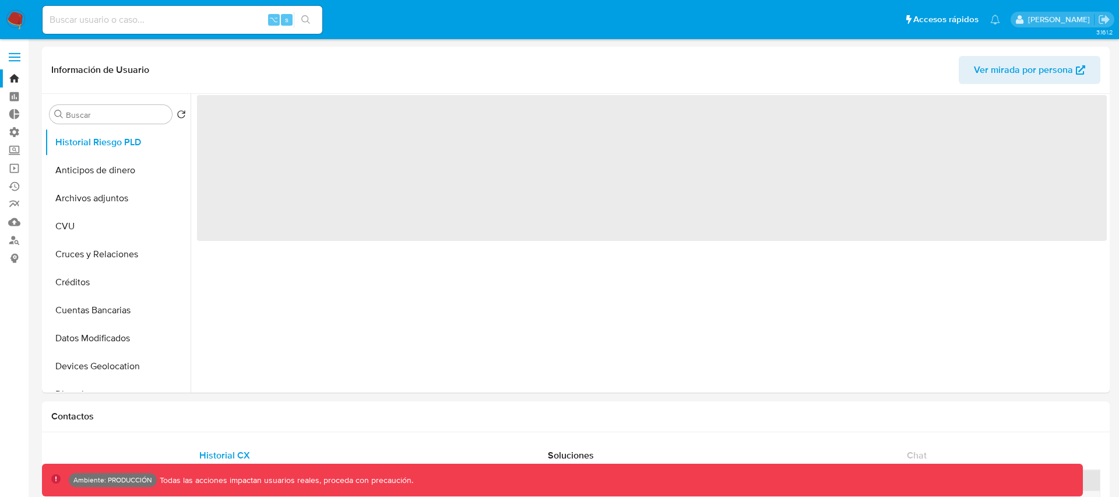 Image resolution: width=1119 pixels, height=497 pixels. Describe the element at coordinates (305, 20) in the screenshot. I see `button: search-icon` at that location.